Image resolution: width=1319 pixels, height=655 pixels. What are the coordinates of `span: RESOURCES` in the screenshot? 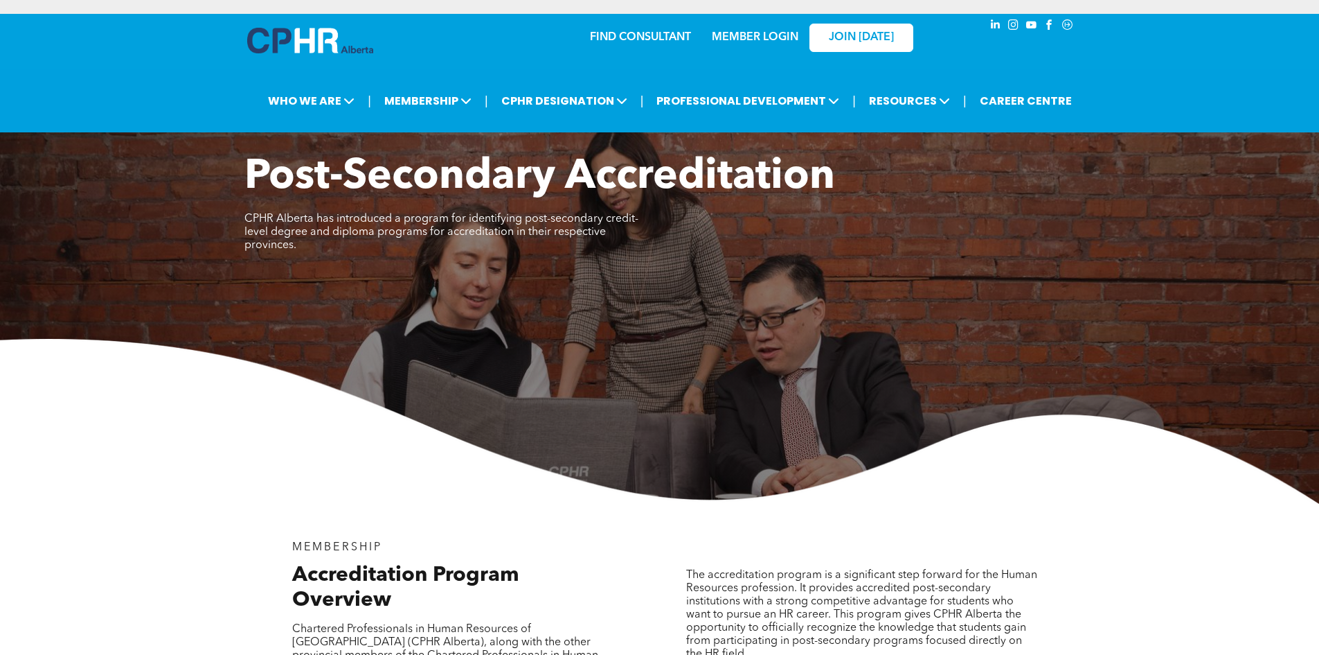 It's located at (909, 100).